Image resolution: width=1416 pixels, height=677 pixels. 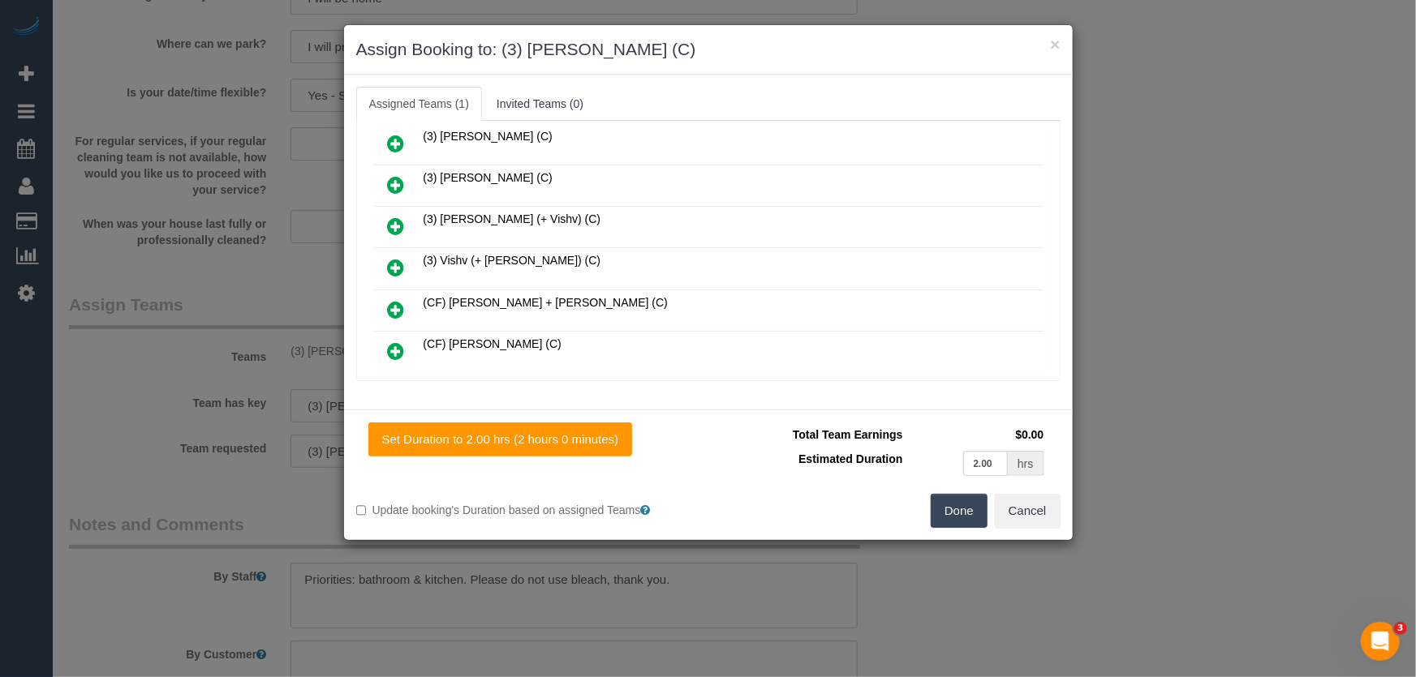 I want to click on button: Done, so click(x=959, y=511).